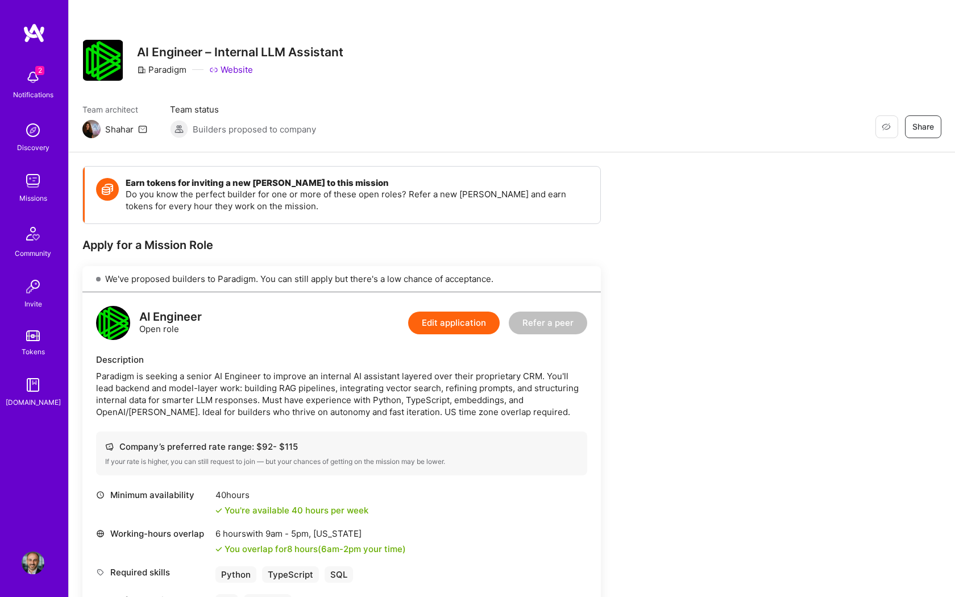  What do you see at coordinates (179, 129) in the screenshot?
I see `img: Builders proposed to company` at bounding box center [179, 129].